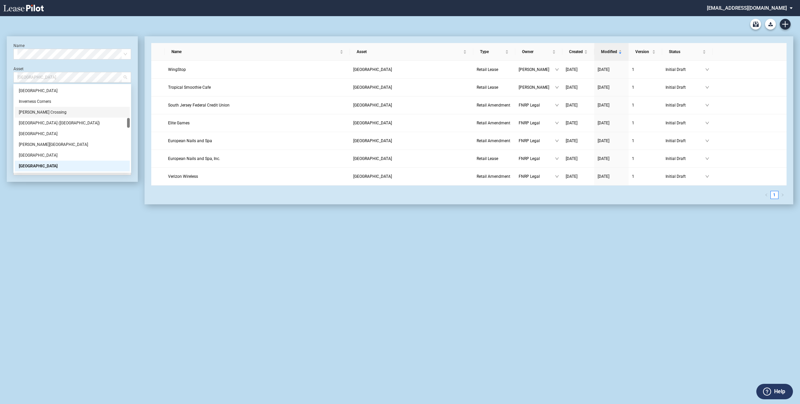 Image resolution: width=800 pixels, height=404 pixels. Describe the element at coordinates (72, 145) in the screenshot. I see `div: Lee Harvard Shopping Center` at that location.